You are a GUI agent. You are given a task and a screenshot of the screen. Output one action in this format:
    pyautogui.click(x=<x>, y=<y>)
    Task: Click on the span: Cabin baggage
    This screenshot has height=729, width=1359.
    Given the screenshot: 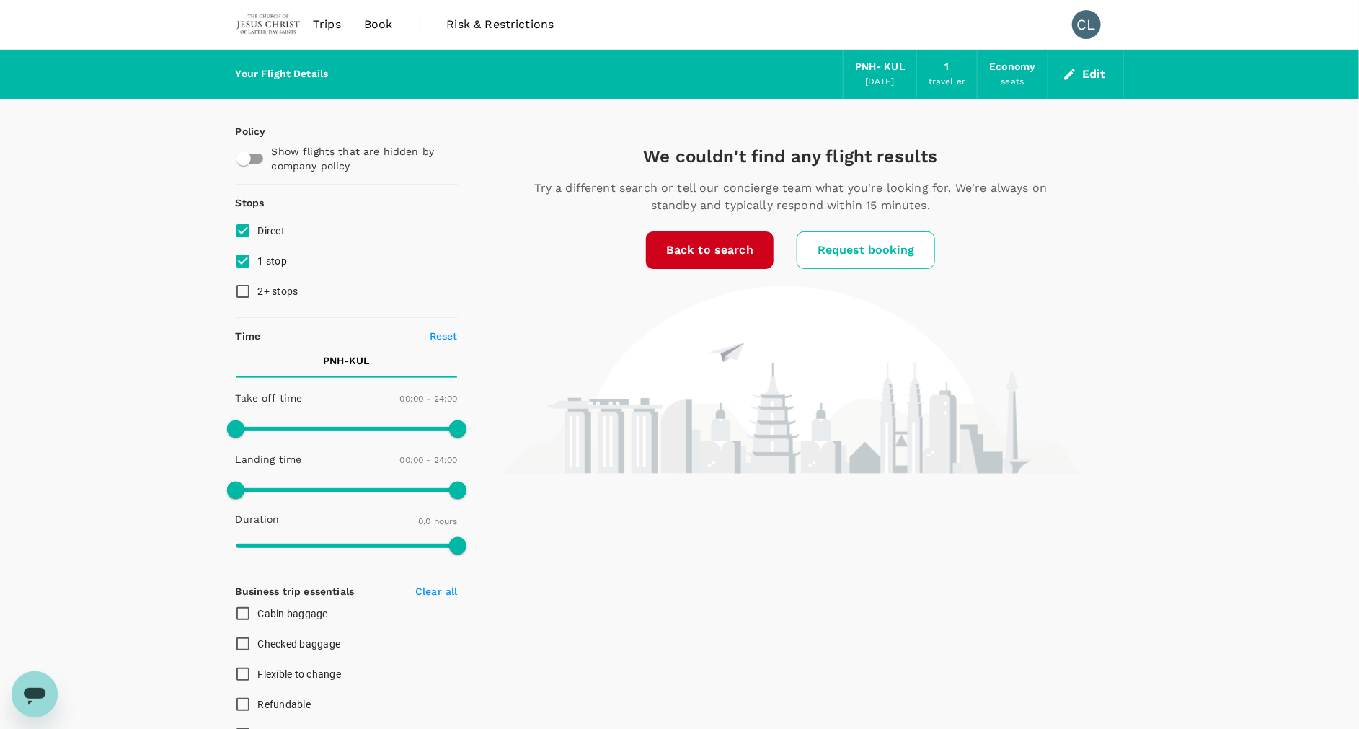 What is the action you would take?
    pyautogui.click(x=293, y=613)
    